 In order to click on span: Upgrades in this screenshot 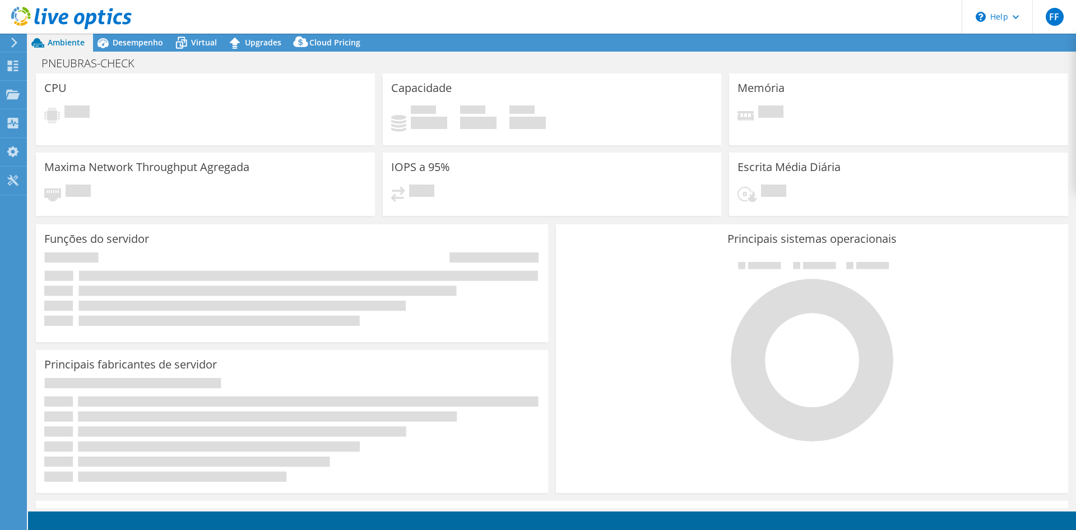, I will do `click(263, 42)`.